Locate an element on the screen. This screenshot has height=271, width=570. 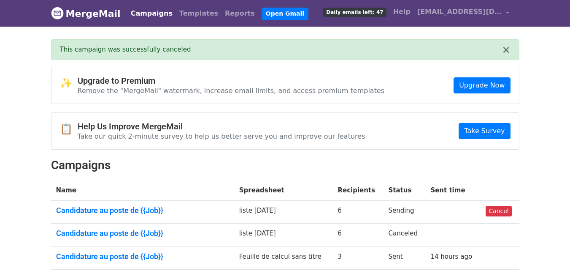
a: Take Survey is located at coordinates (485, 131).